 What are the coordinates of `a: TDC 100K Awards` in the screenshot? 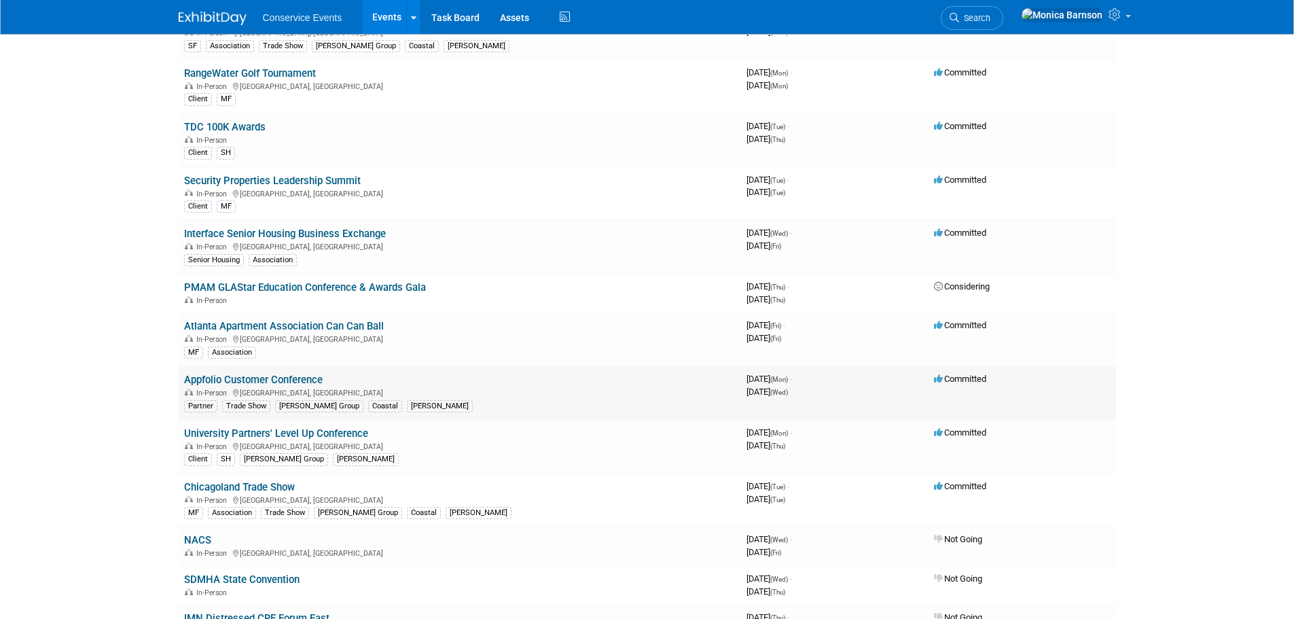 It's located at (225, 127).